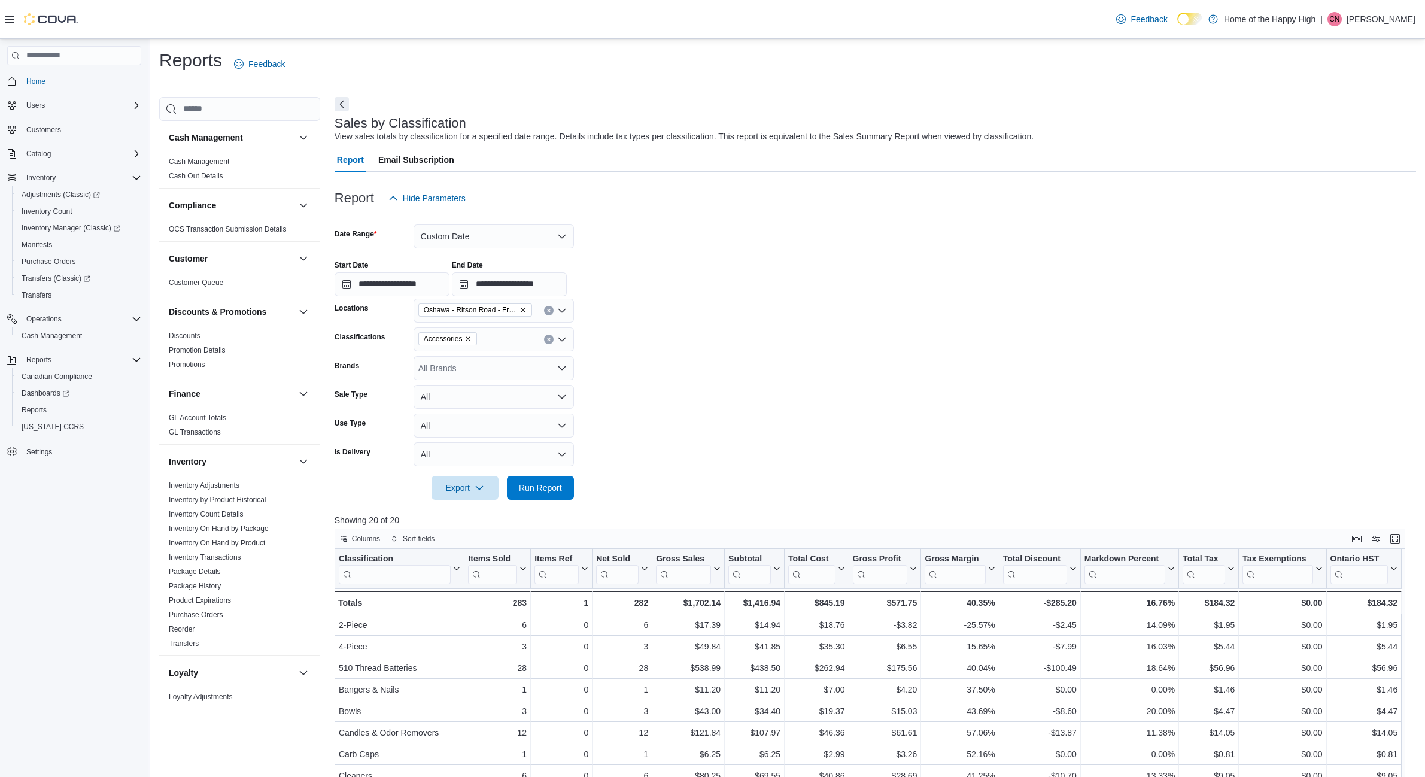  Describe the element at coordinates (557, 558) in the screenshot. I see `div: Items Ref` at that location.